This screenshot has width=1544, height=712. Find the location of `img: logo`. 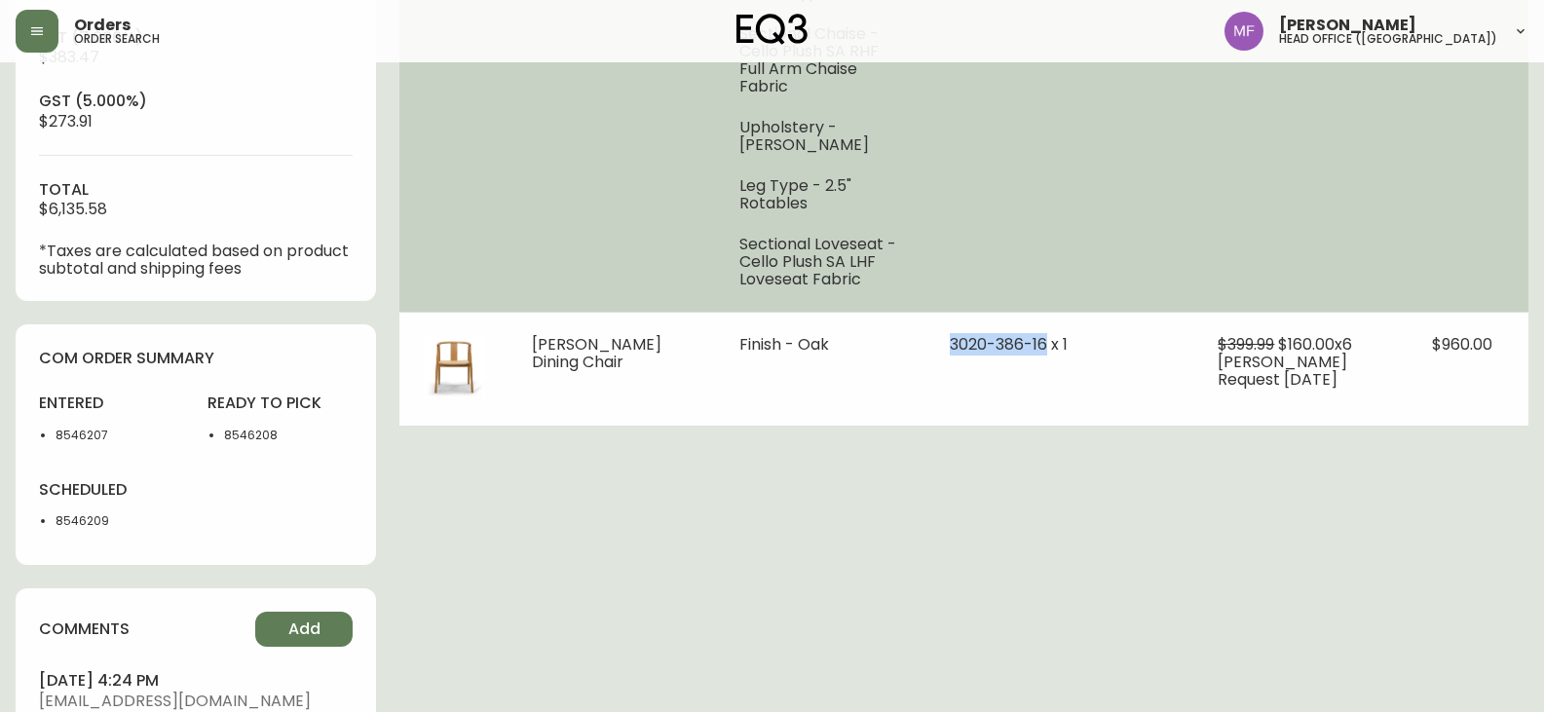

img: logo is located at coordinates (772, 29).